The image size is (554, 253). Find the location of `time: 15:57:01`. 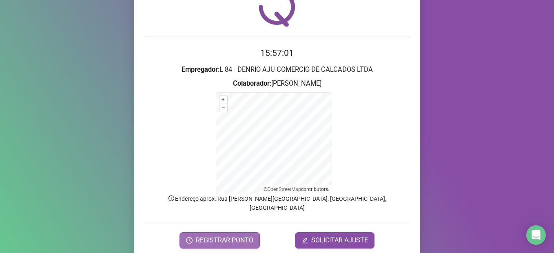

time: 15:57:01 is located at coordinates (277, 53).